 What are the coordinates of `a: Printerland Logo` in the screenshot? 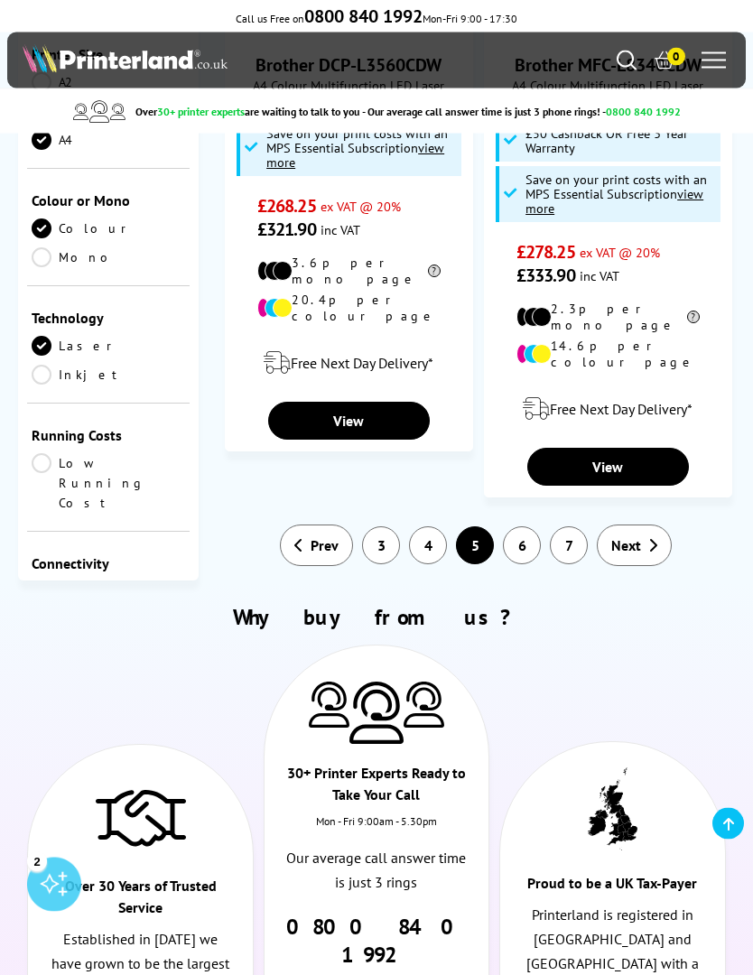 It's located at (200, 60).